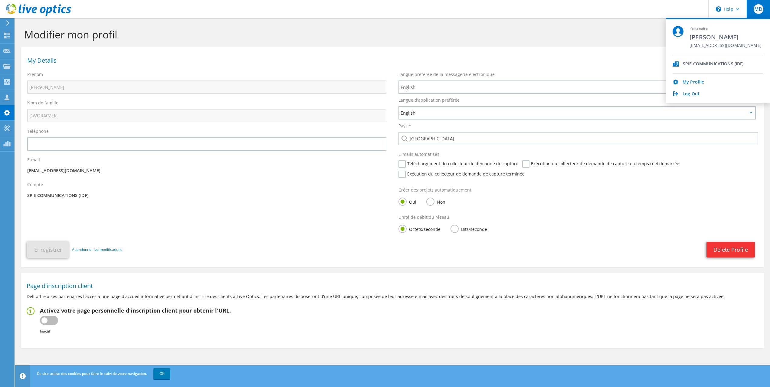  Describe the element at coordinates (391, 60) in the screenshot. I see `h1: My Details` at that location.